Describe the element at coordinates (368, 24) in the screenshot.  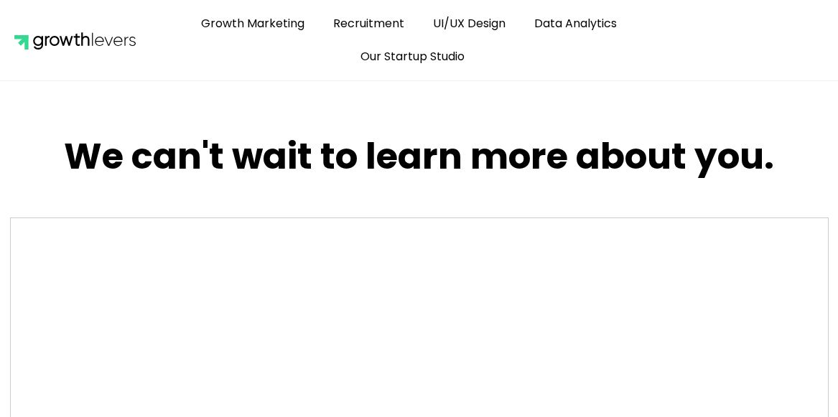
I see `a: Recruitment` at that location.